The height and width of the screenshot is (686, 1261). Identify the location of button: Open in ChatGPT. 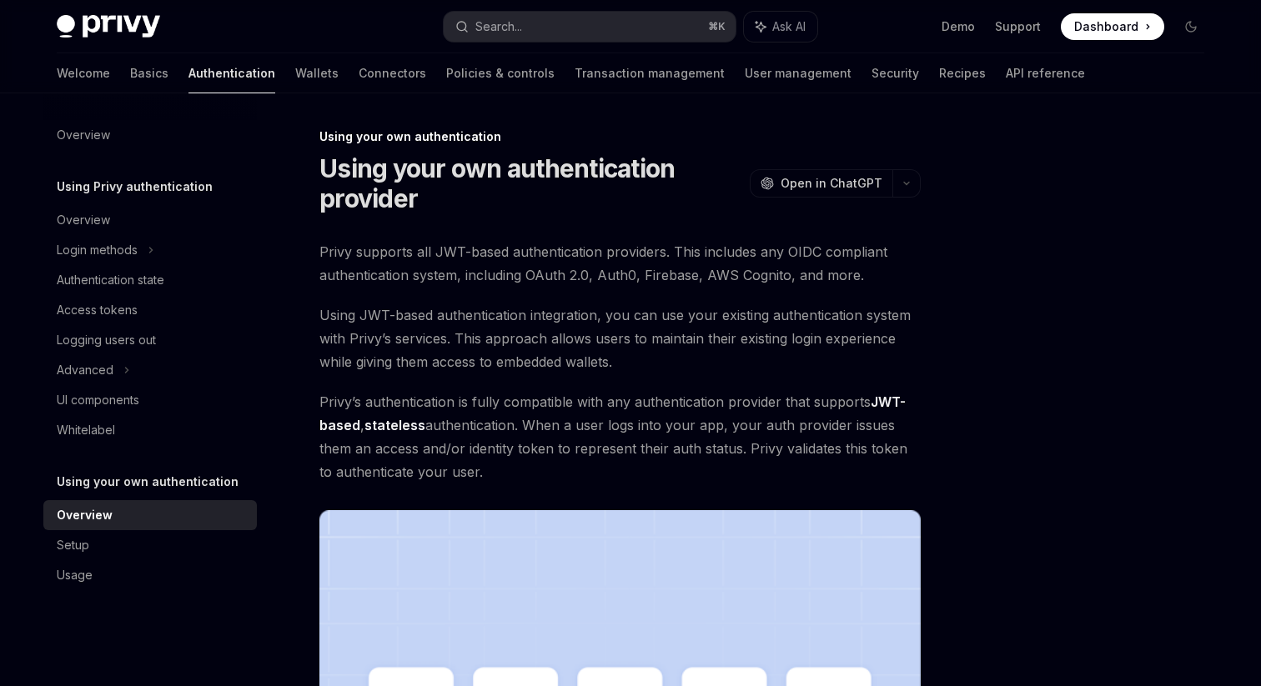
(820, 183).